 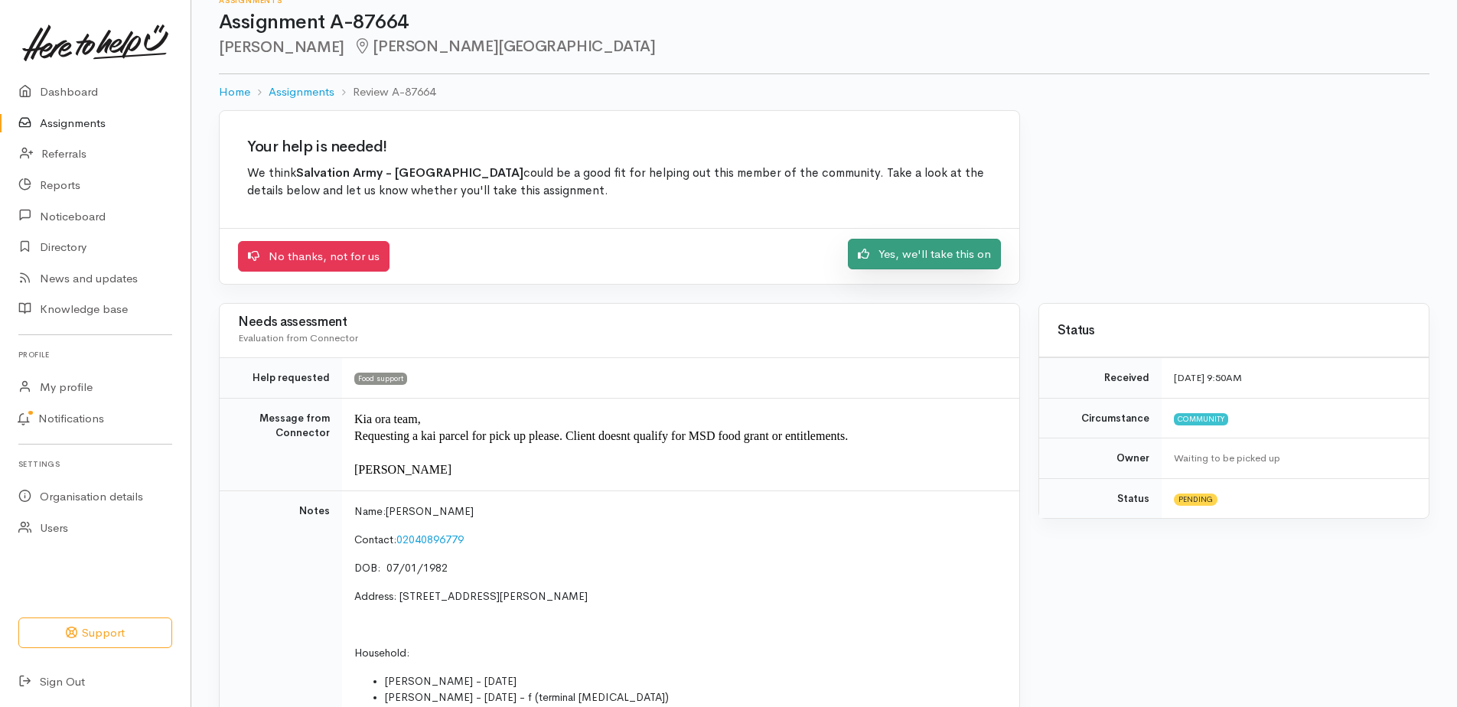 I want to click on h3: Status, so click(x=1234, y=331).